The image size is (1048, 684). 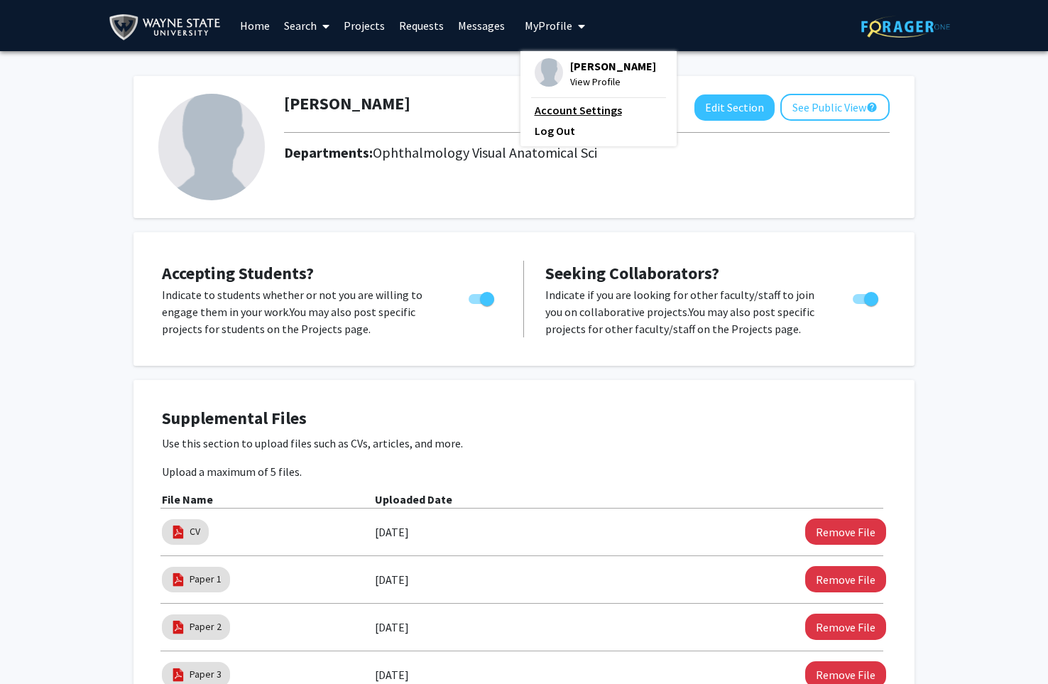 What do you see at coordinates (524, 472) in the screenshot?
I see `p: Upload a maximum of 5 files.` at bounding box center [524, 472].